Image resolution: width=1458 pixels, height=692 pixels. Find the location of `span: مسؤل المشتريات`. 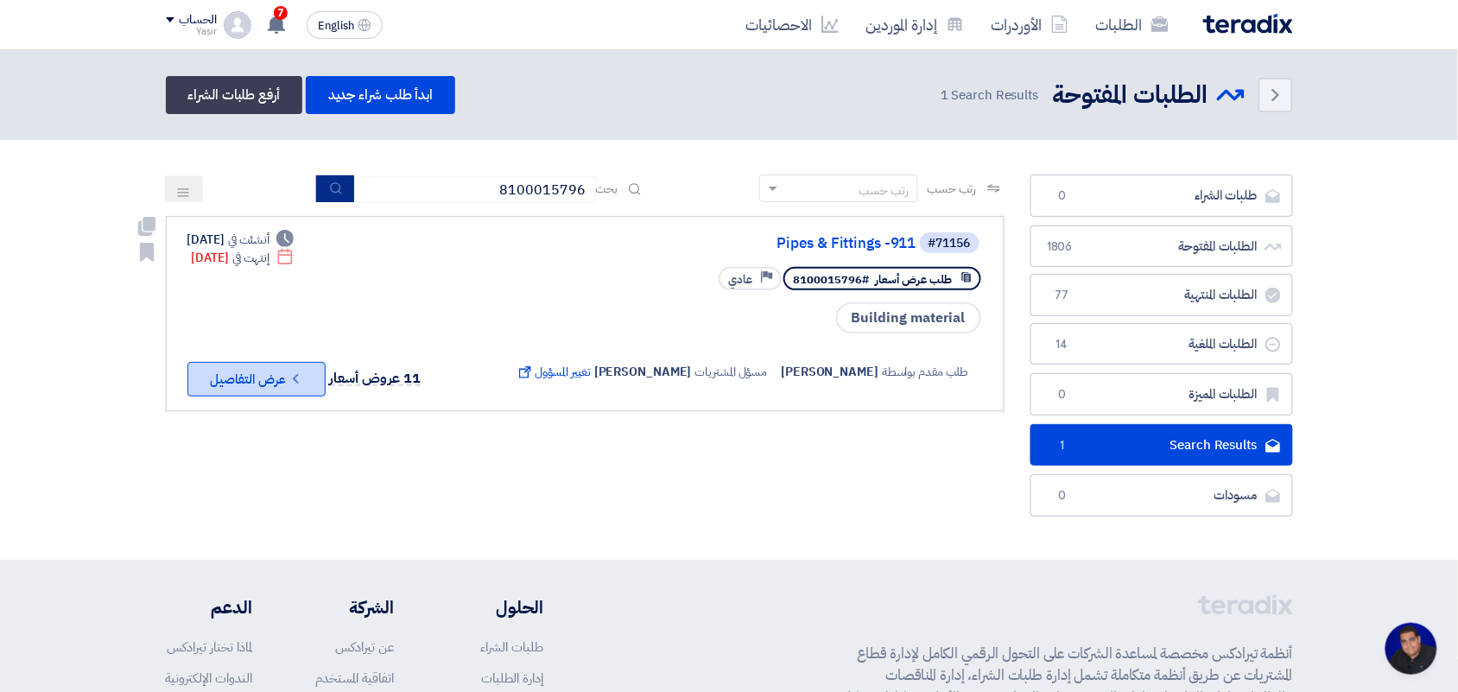

span: مسؤل المشتريات is located at coordinates (731, 371).